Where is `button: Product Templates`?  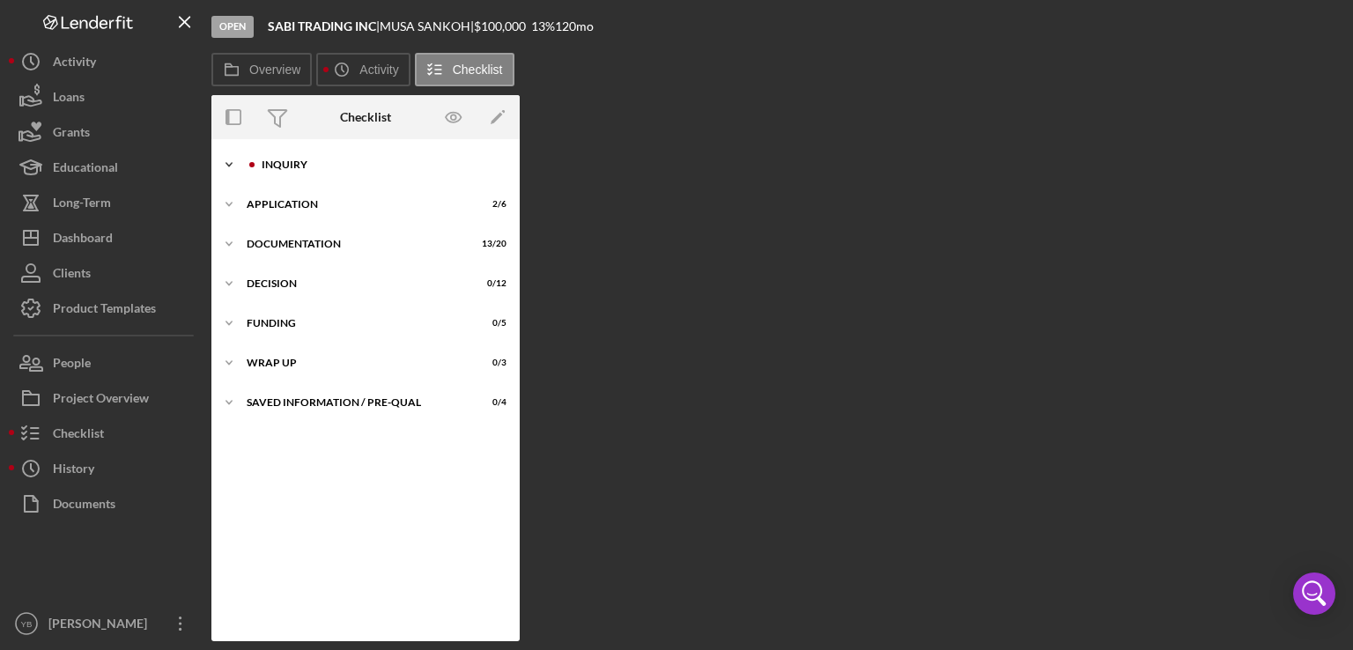
button: Product Templates is located at coordinates (106, 308).